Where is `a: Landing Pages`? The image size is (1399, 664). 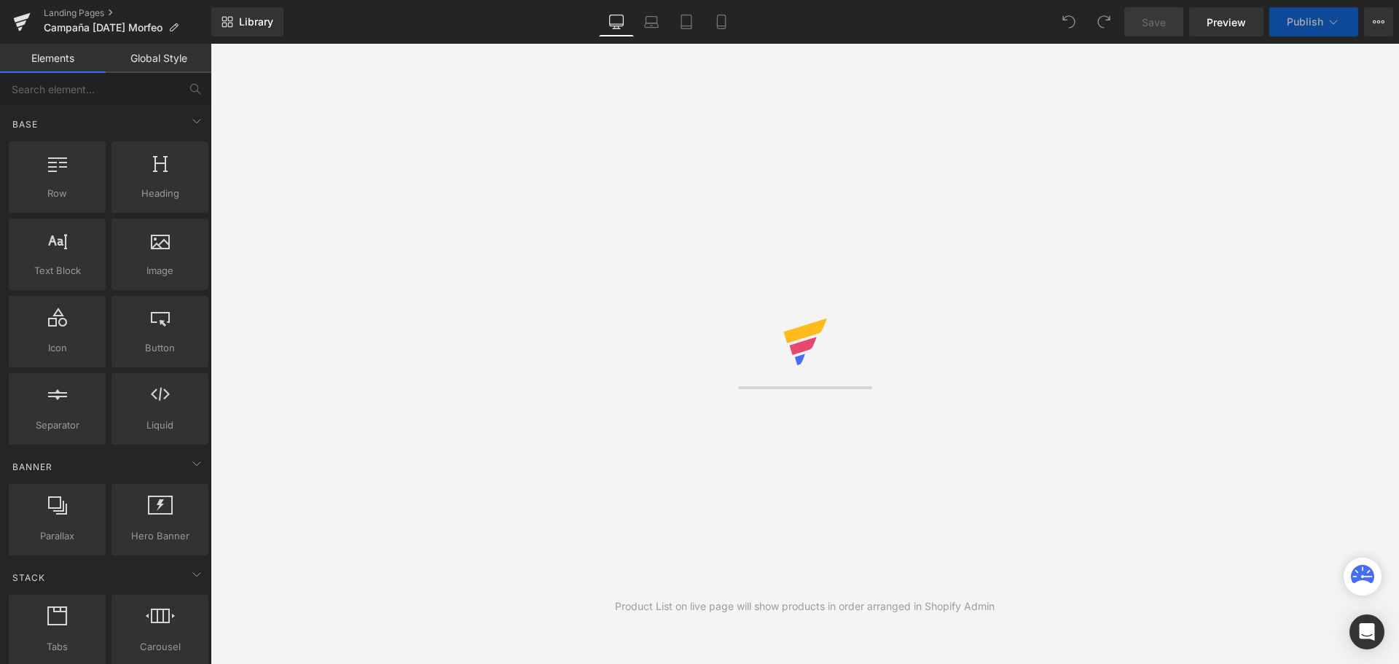 a: Landing Pages is located at coordinates (128, 13).